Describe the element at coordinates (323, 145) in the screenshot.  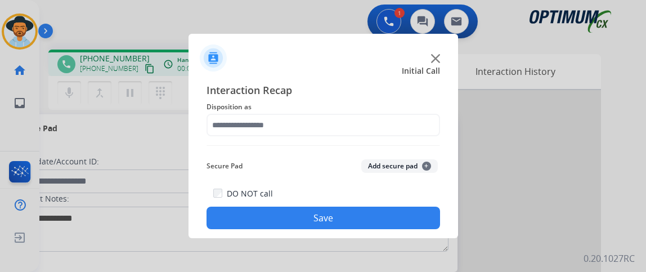
I see `img: contact-recap-line.svg` at that location.